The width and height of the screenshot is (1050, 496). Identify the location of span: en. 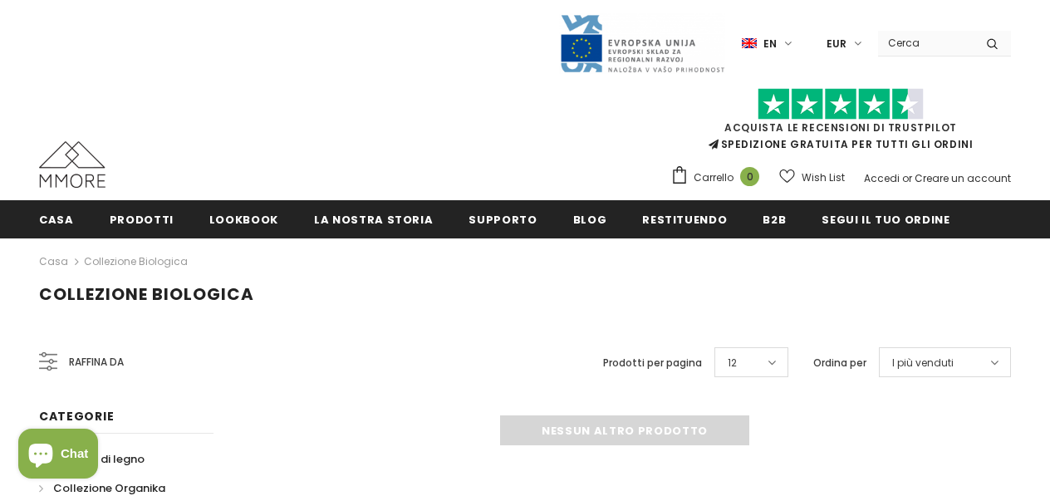
(770, 44).